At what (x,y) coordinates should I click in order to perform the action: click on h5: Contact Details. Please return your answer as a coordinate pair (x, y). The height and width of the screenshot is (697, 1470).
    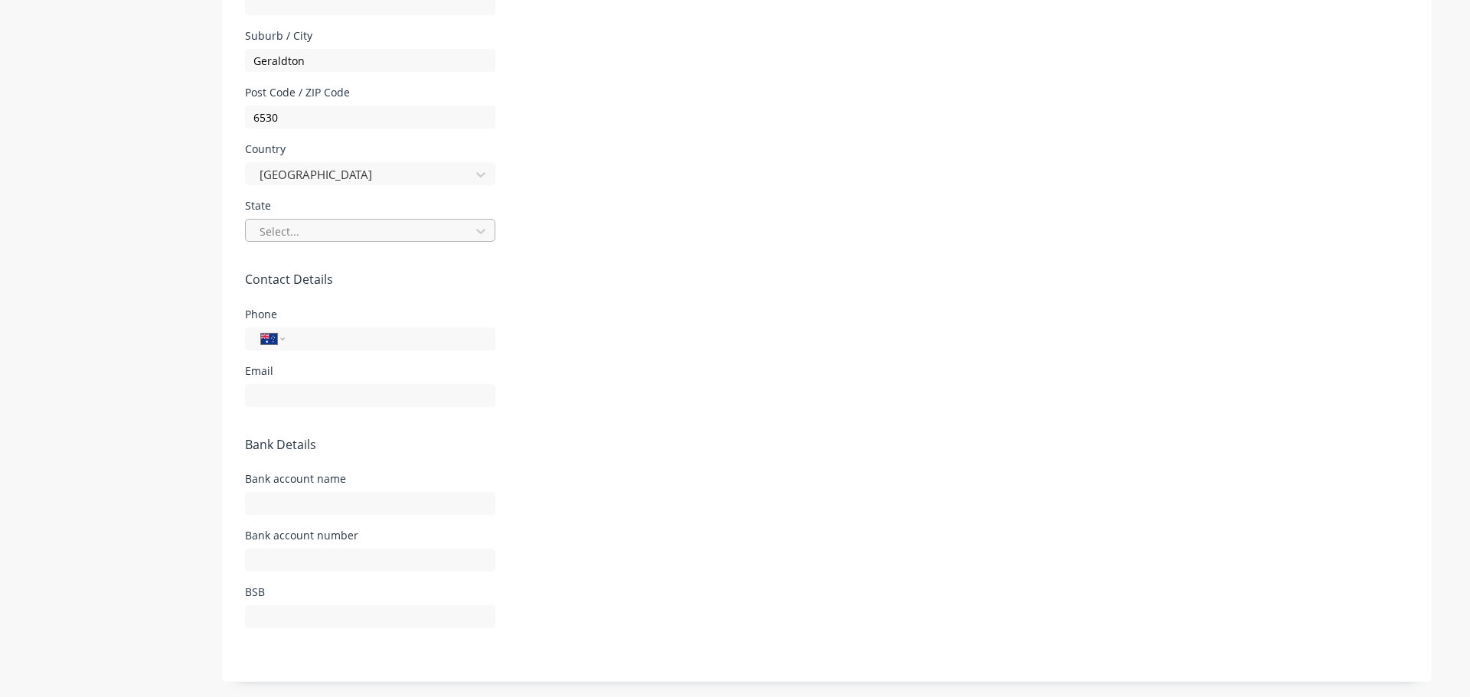
    Looking at the image, I should click on (827, 279).